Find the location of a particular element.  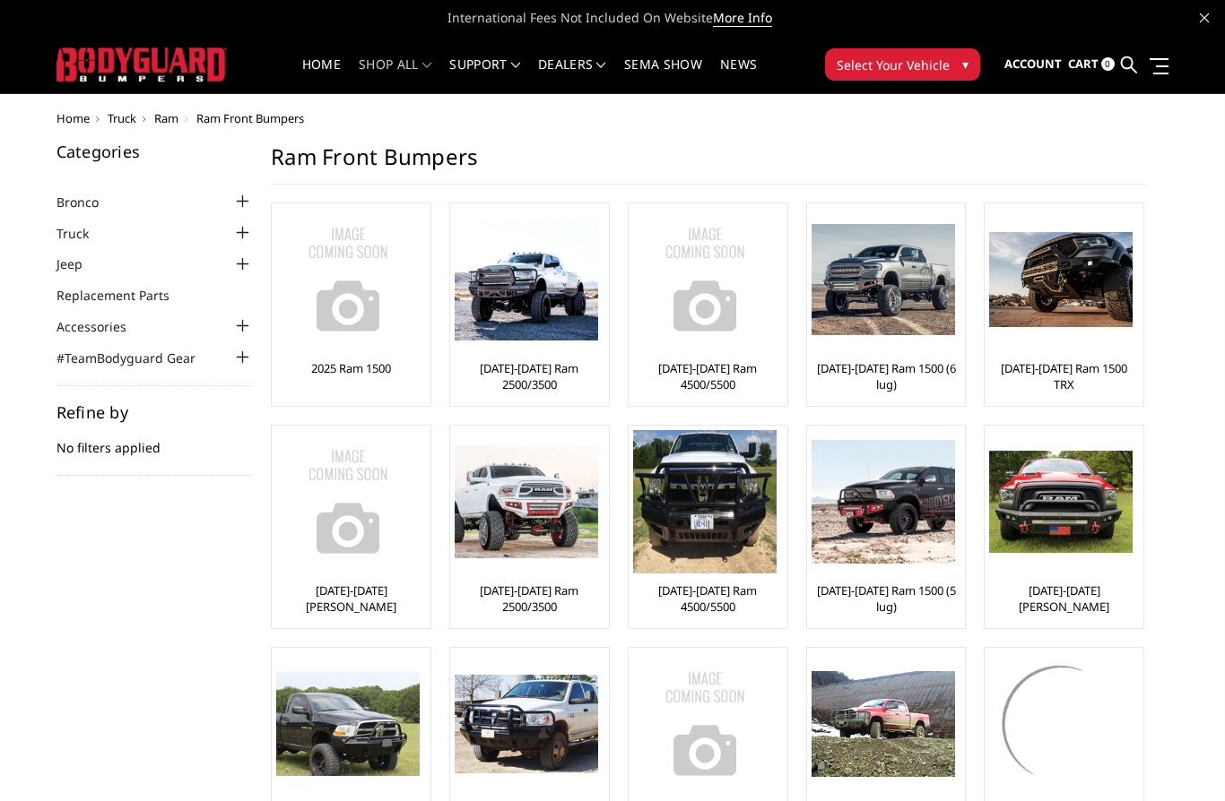

span: Truck is located at coordinates (122, 118).